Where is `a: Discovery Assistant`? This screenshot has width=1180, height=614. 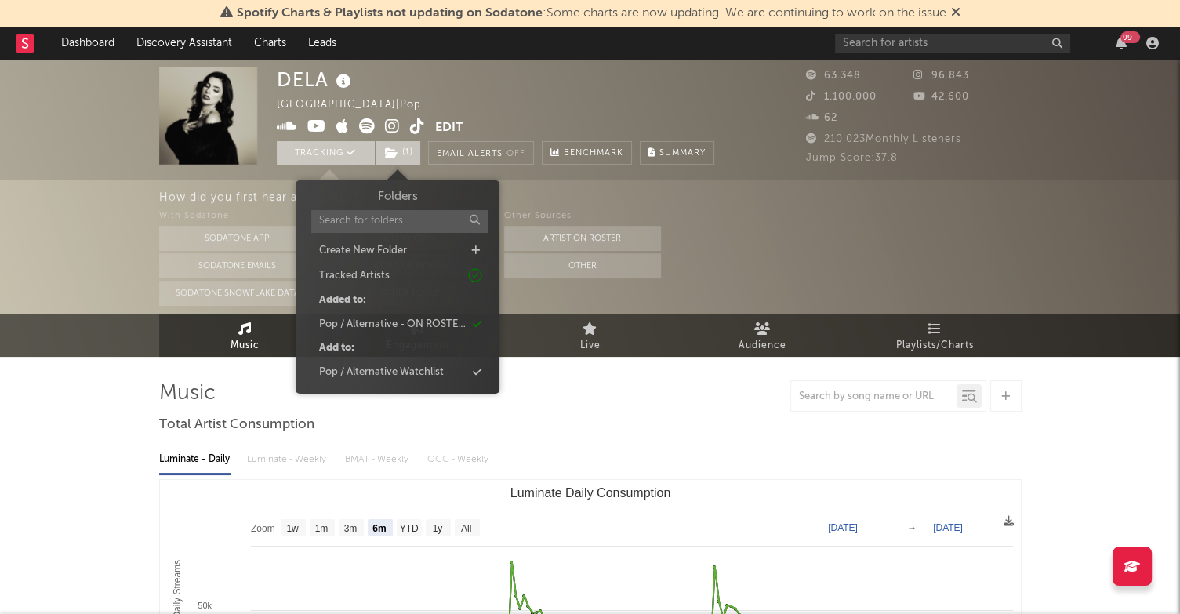
a: Discovery Assistant is located at coordinates (184, 43).